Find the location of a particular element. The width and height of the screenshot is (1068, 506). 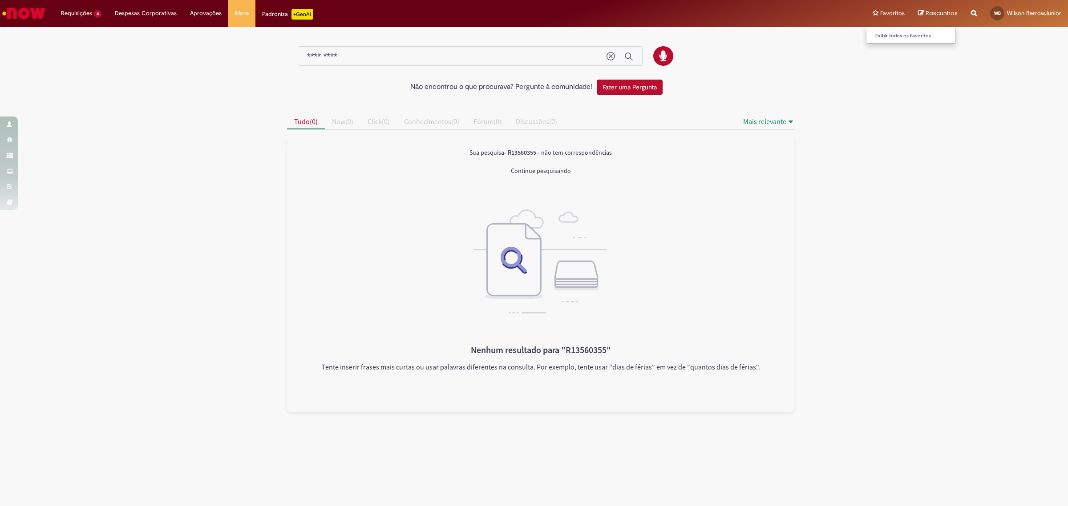

img: ServiceNow is located at coordinates (24, 13).